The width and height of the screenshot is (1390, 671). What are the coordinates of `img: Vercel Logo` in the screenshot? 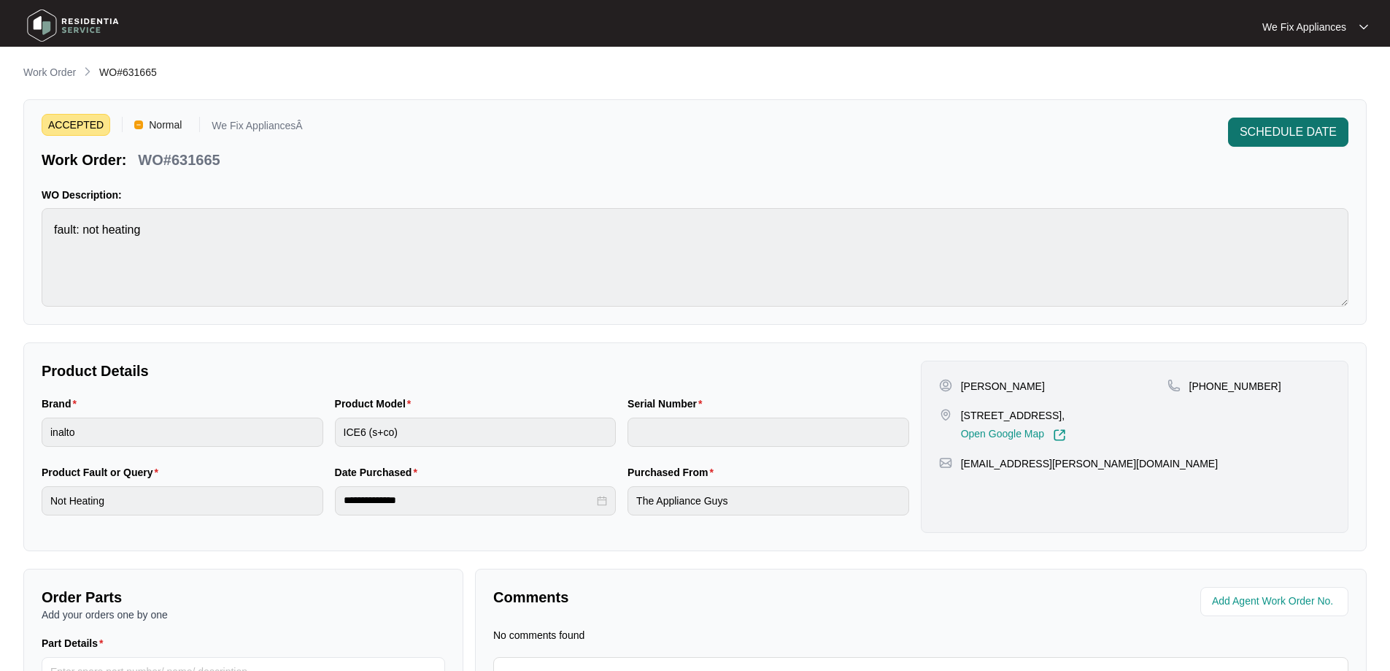 It's located at (139, 125).